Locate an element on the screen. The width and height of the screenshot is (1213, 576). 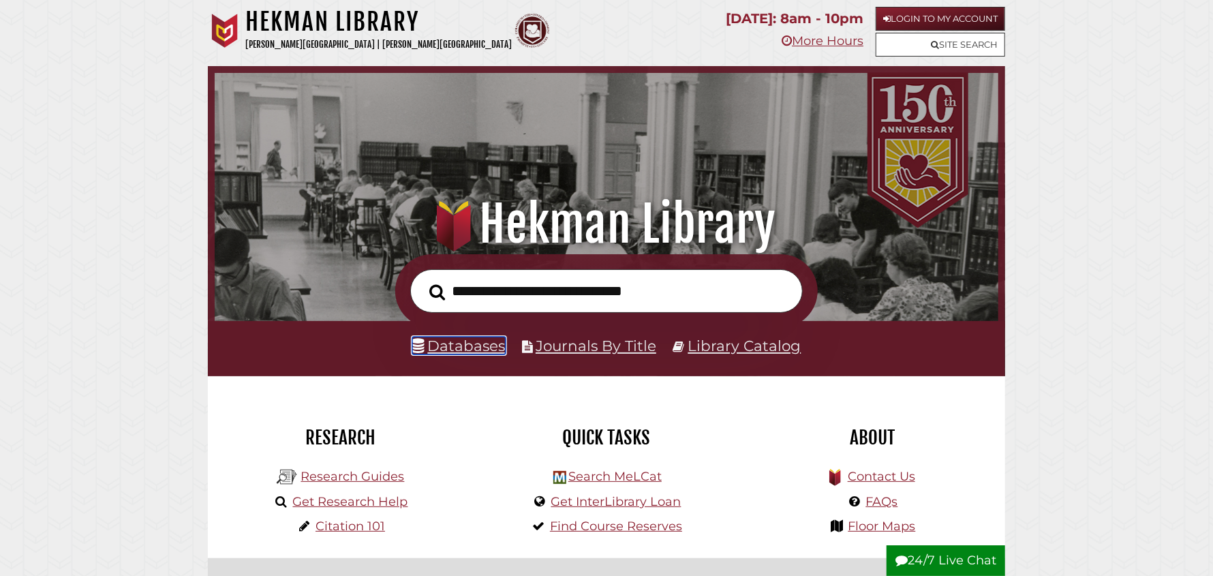
a: Site Search is located at coordinates (941, 44).